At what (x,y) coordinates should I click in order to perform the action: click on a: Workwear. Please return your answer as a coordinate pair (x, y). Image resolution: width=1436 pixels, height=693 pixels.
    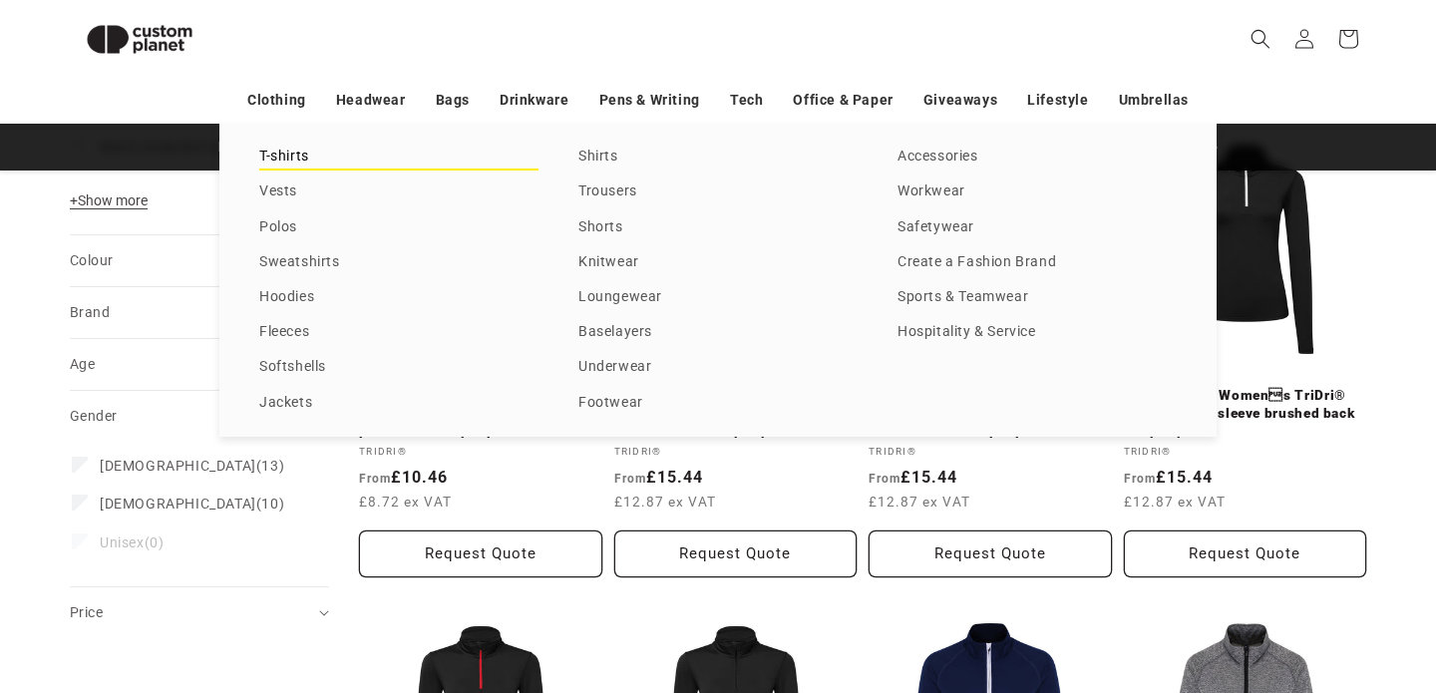
    Looking at the image, I should click on (1037, 191).